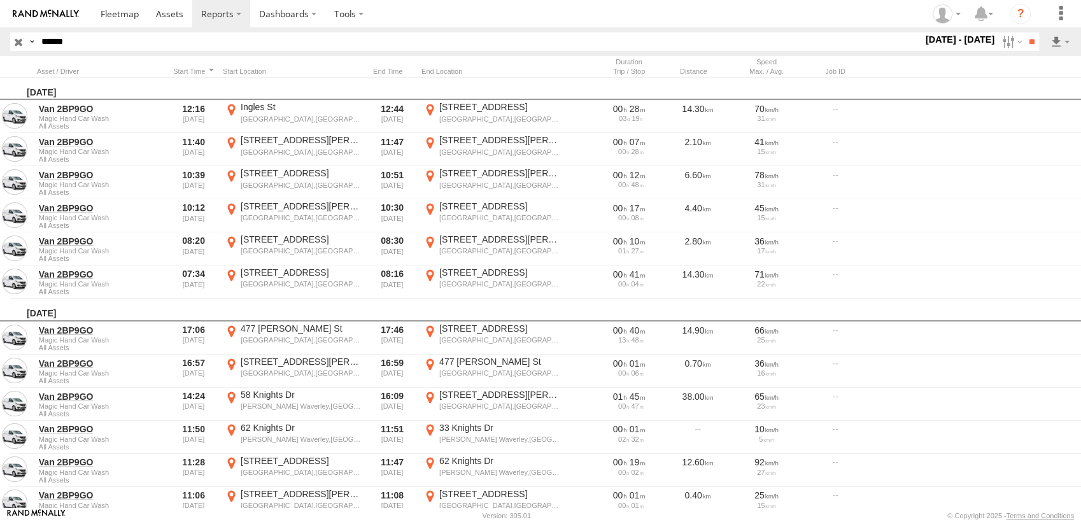 The image size is (1081, 522). Describe the element at coordinates (767, 241) in the screenshot. I see `div: 36` at that location.